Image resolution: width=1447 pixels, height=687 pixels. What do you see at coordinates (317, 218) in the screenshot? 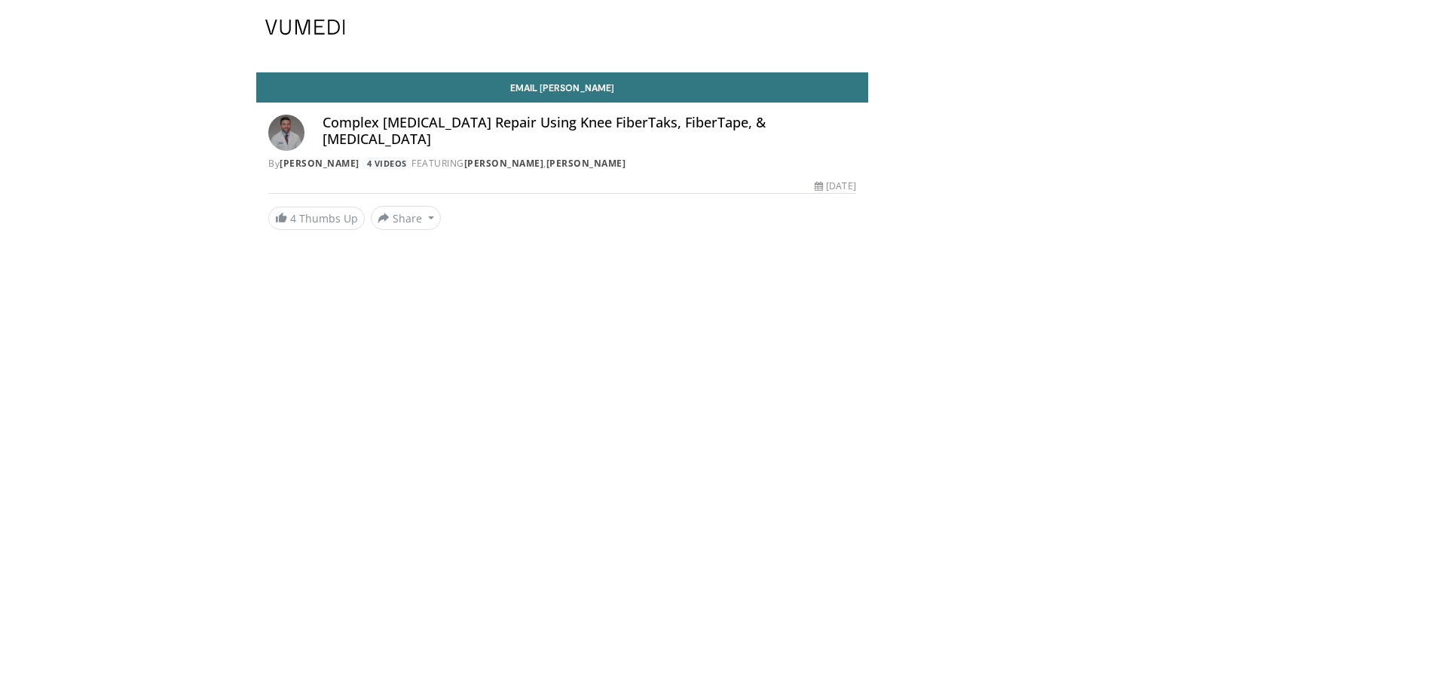
I see `a: 4 Thumbs Up` at bounding box center [317, 218].